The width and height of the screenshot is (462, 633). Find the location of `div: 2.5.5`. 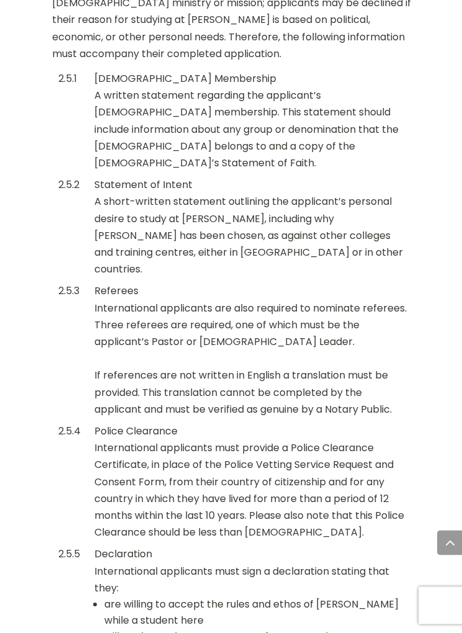

div: 2.5.5 is located at coordinates (70, 554).